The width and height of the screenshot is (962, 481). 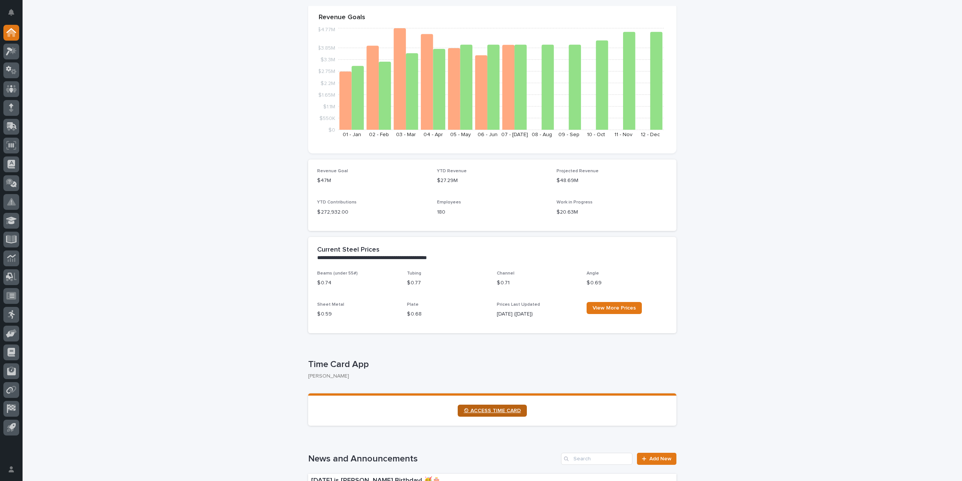 What do you see at coordinates (627, 283) in the screenshot?
I see `p: $ 0.69` at bounding box center [627, 283].